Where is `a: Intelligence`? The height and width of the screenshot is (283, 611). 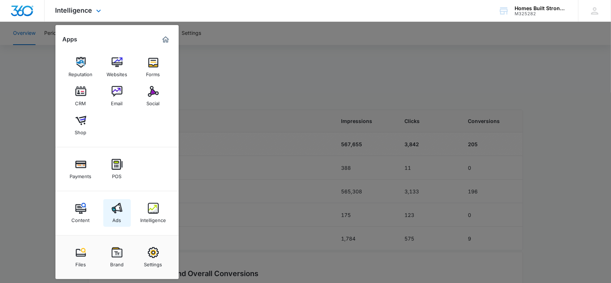 a: Intelligence is located at coordinates (153, 213).